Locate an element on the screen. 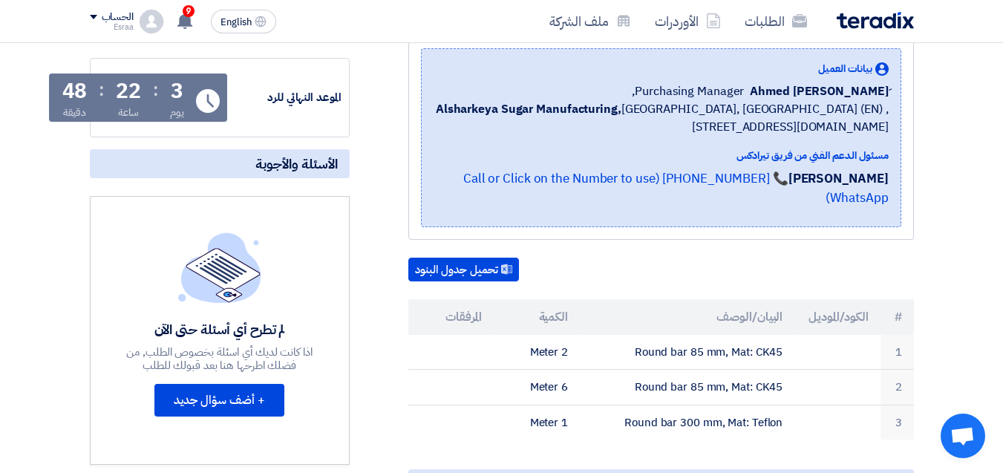 The width and height of the screenshot is (1003, 473). span: Purchasing Manager, is located at coordinates (688, 91).